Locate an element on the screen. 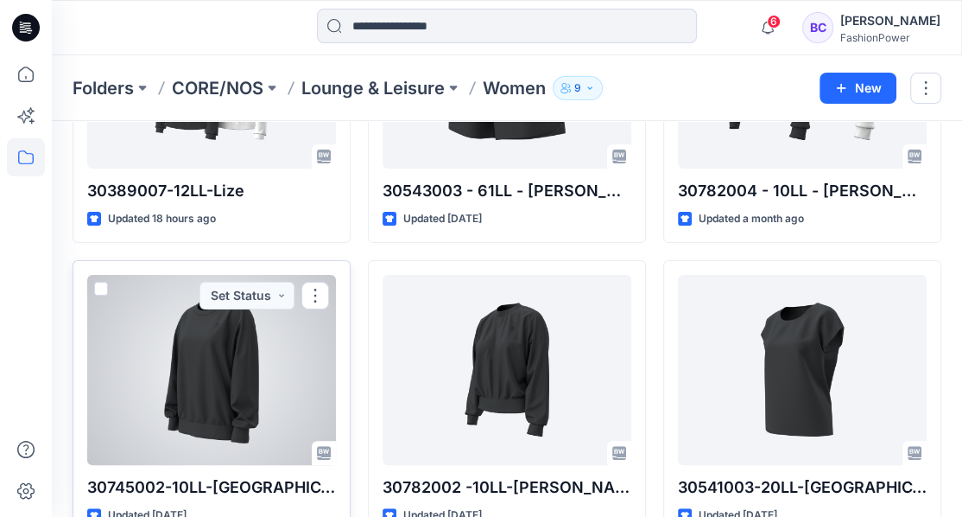  a: CORE/NOS is located at coordinates (218, 88).